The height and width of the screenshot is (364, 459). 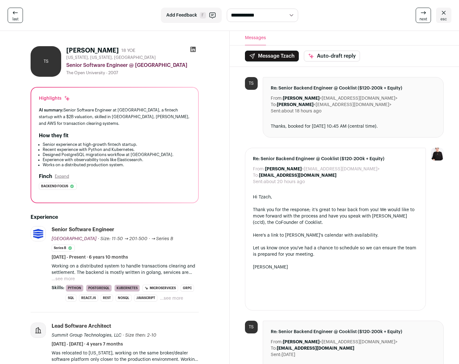 What do you see at coordinates (116, 160) in the screenshot?
I see `li: Experience with observability tools like Elasticsearch.` at bounding box center [116, 160].